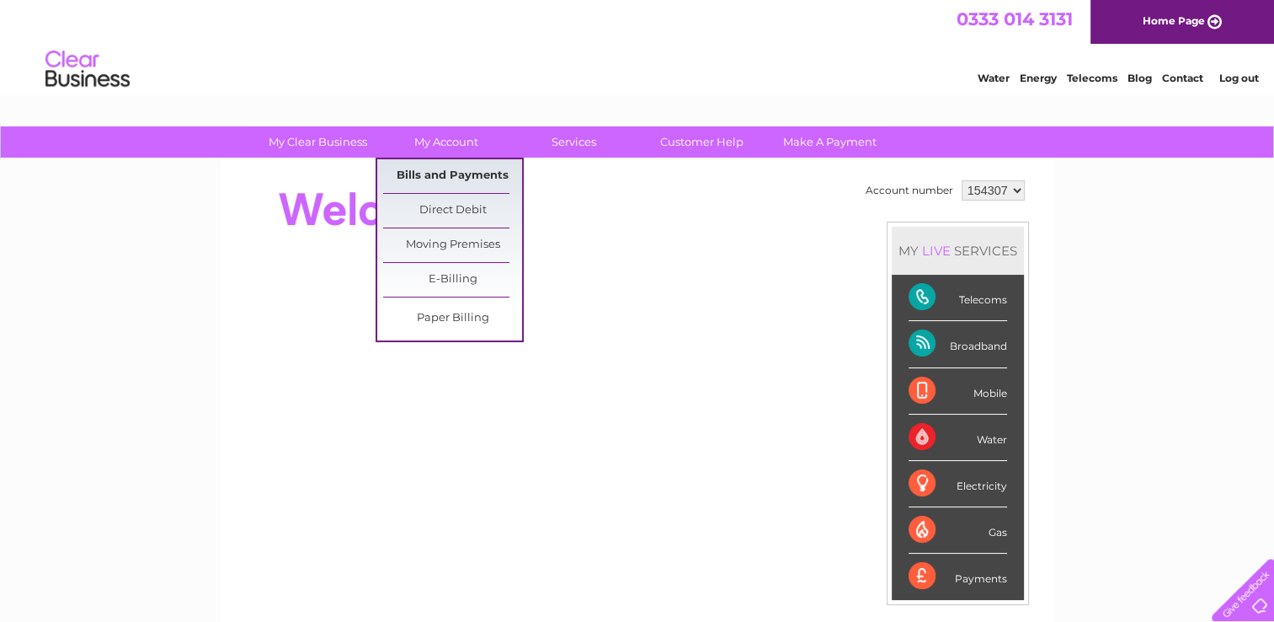 The width and height of the screenshot is (1274, 622). I want to click on a: Blog, so click(1140, 77).